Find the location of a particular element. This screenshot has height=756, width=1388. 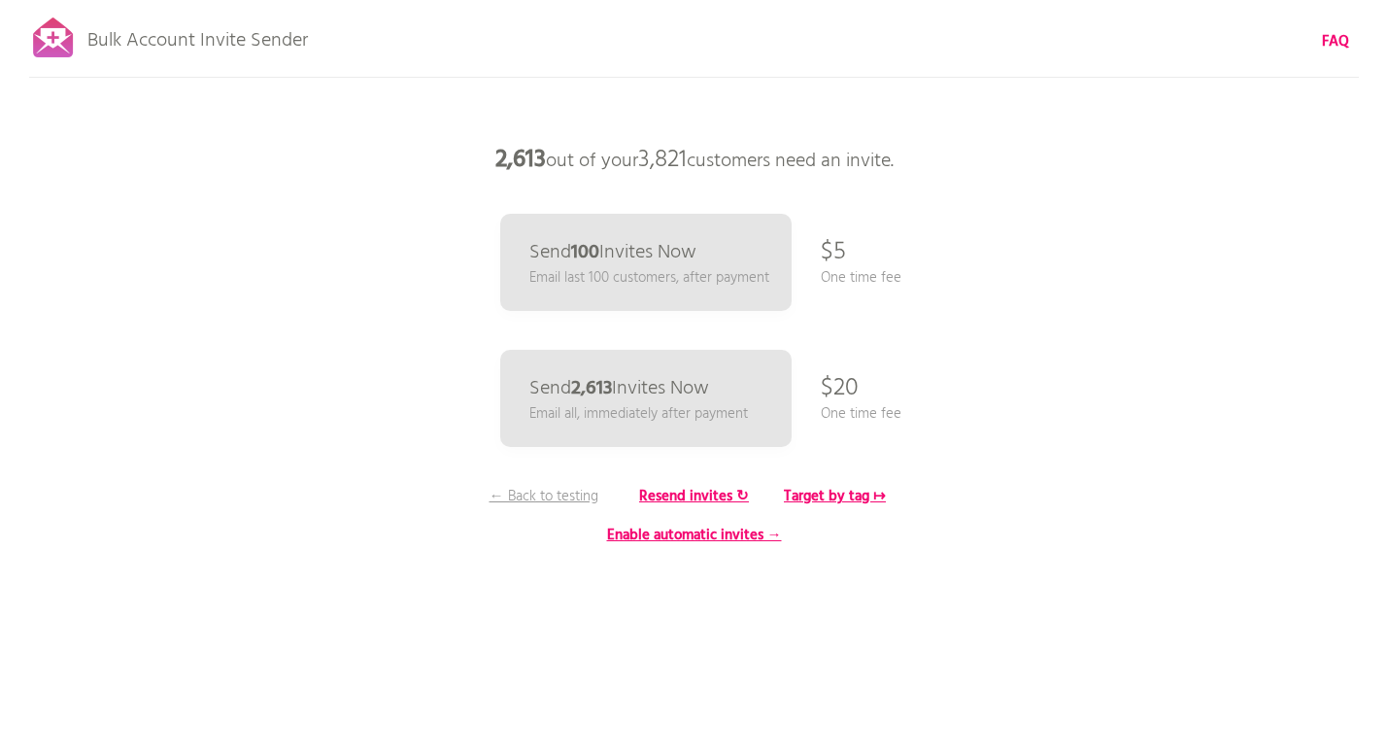

b: 100 is located at coordinates (585, 253).